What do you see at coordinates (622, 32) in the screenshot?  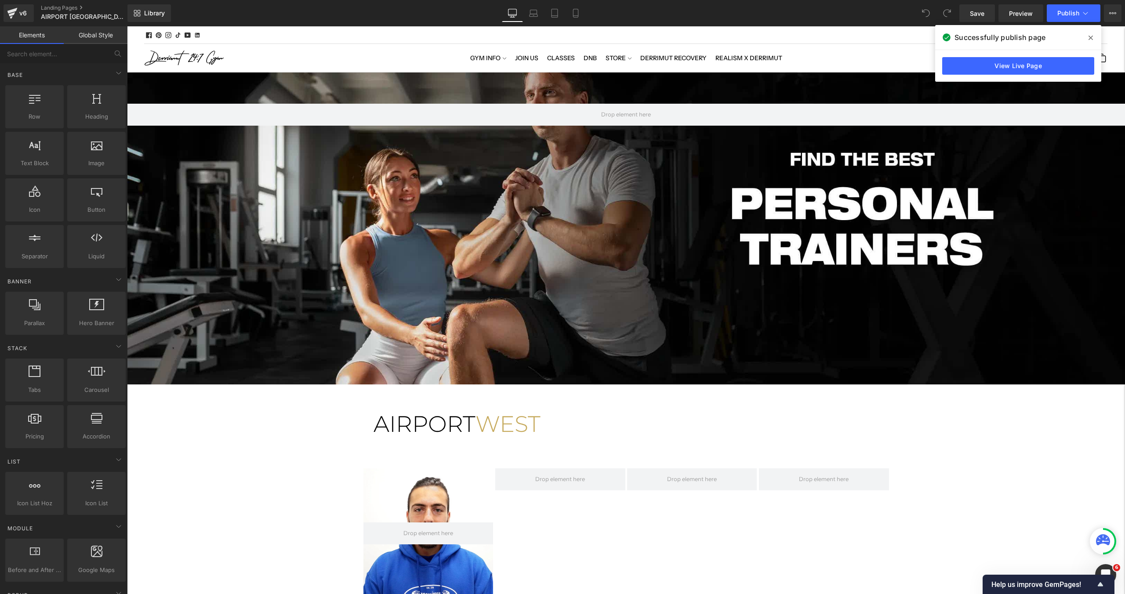 I see `a: REALISM X DERRIMUT` at bounding box center [622, 32].